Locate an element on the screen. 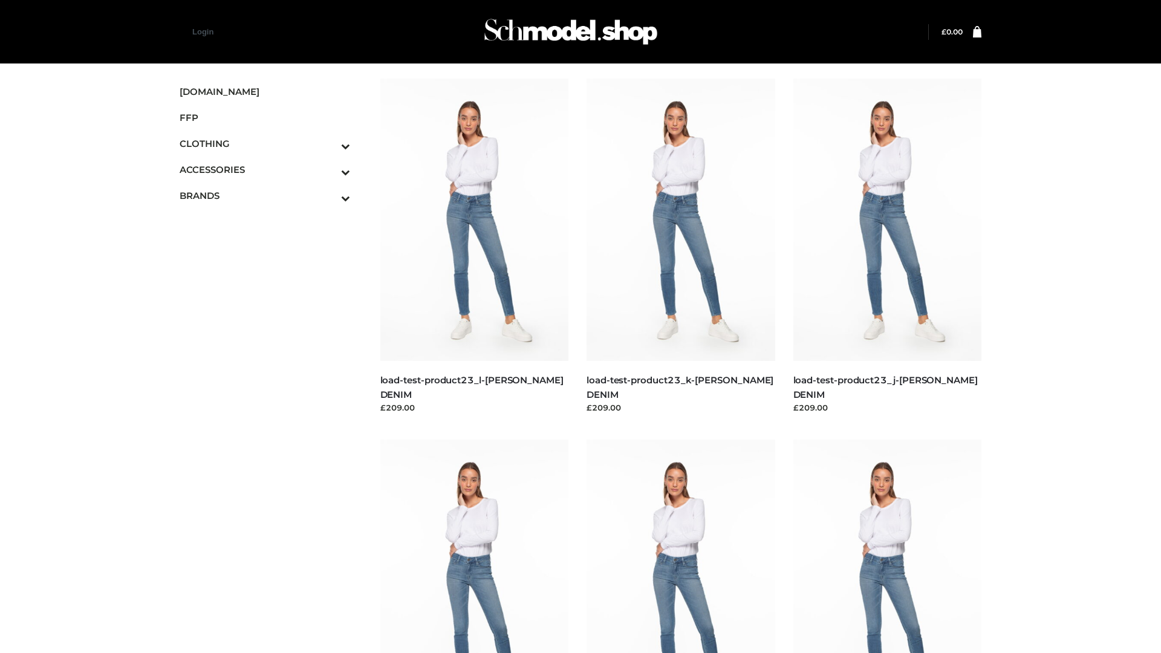  a: CLOTHINGToggle Submenu is located at coordinates (265, 143).